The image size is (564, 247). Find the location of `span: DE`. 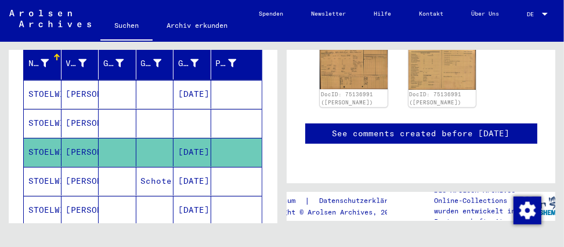

span: DE is located at coordinates (533, 14).